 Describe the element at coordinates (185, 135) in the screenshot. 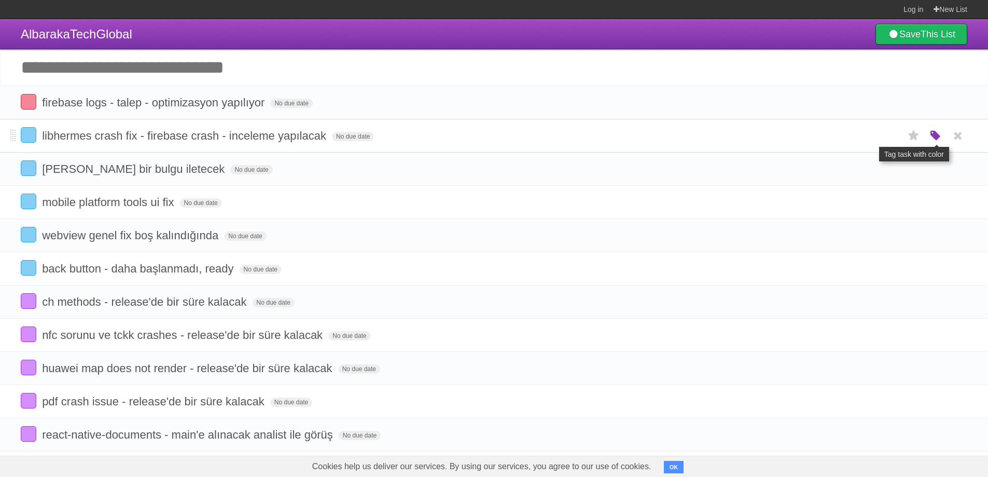

I see `span: libhermes crash fix - firebase crash - inceleme yapılacak` at that location.